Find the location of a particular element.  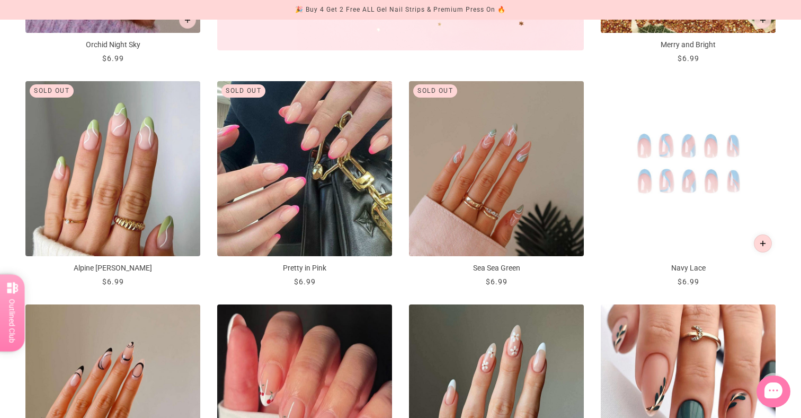

p: Merry and Bright is located at coordinates (689, 45).